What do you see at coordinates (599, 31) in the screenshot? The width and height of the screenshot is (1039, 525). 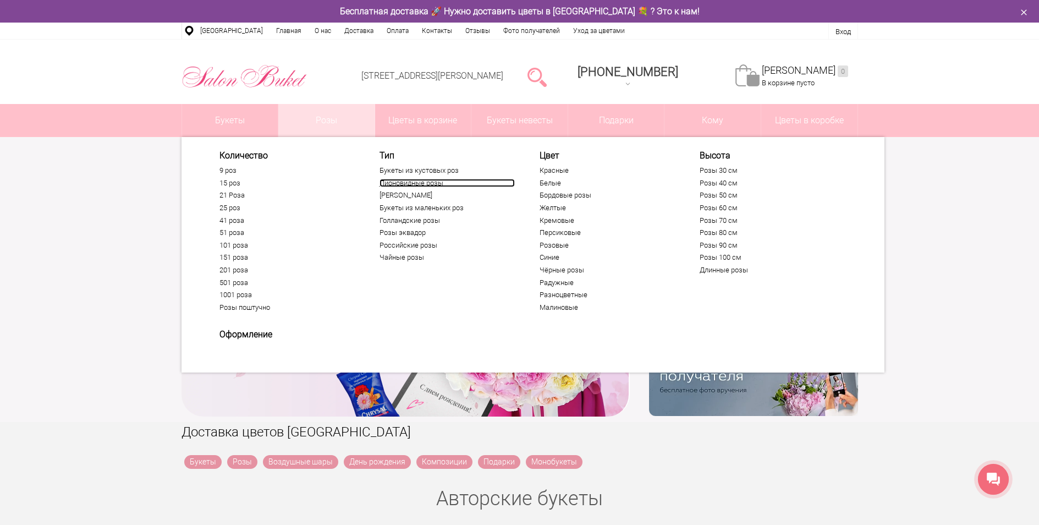 I see `a: Уход за цветами` at bounding box center [599, 31].